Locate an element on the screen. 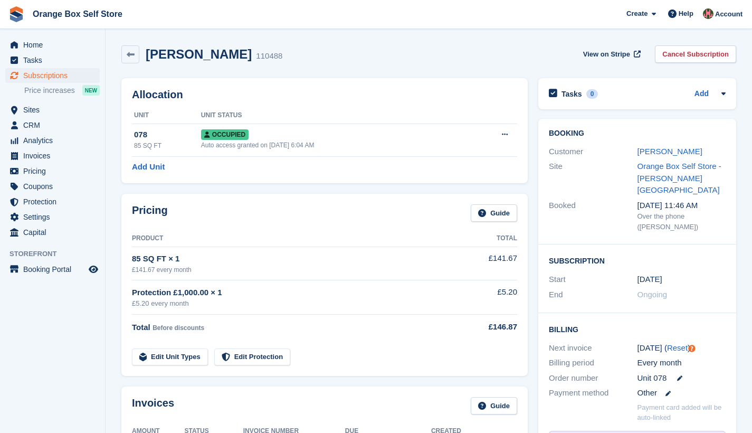 This screenshot has width=752, height=433. span: Help is located at coordinates (686, 14).